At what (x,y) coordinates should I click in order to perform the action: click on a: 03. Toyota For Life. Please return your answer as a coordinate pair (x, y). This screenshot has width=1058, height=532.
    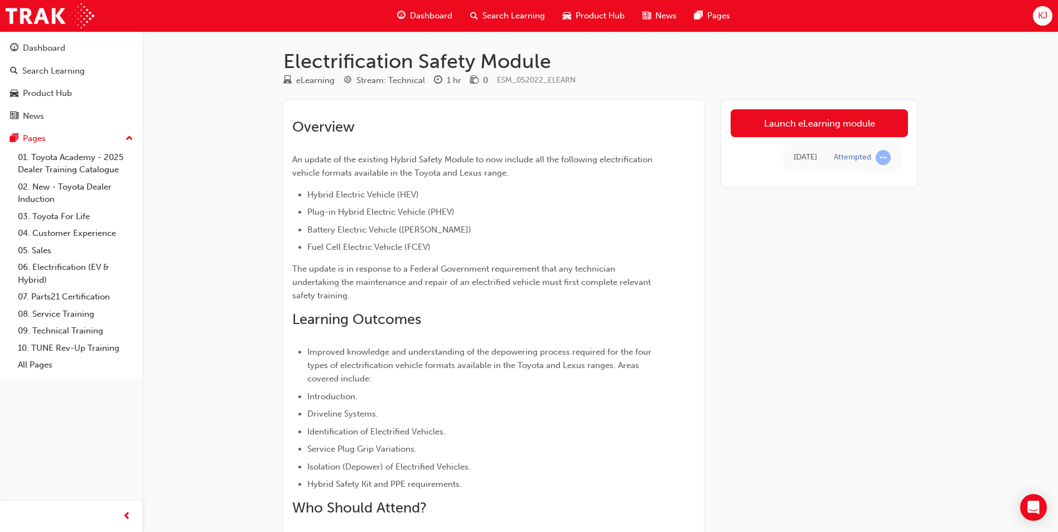
    Looking at the image, I should click on (75, 216).